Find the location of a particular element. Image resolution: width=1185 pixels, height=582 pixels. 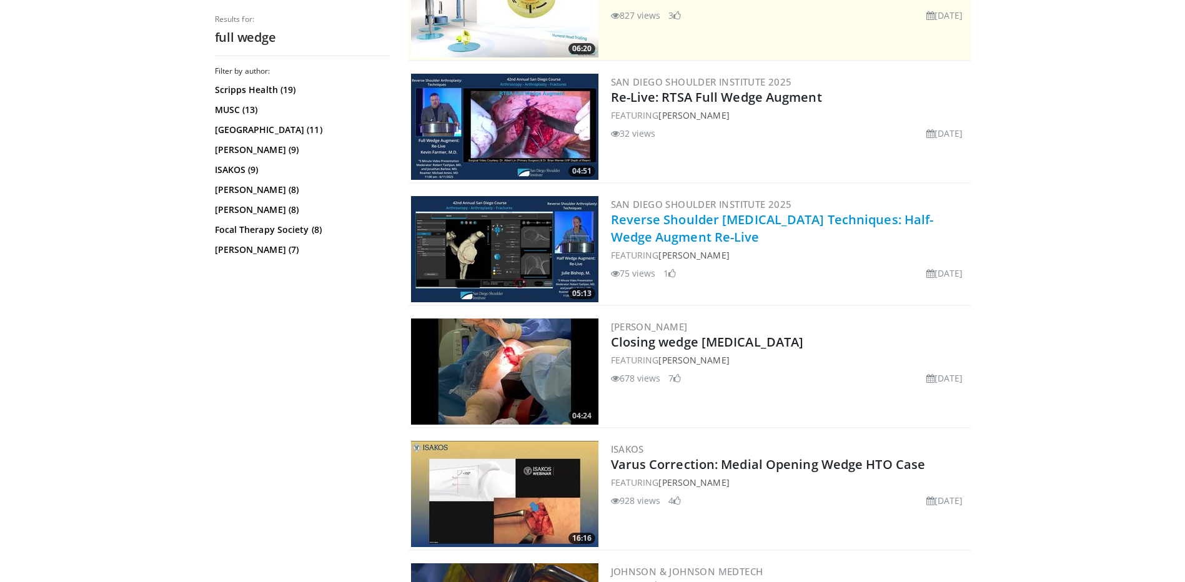

span: 16:16 is located at coordinates (581, 538).